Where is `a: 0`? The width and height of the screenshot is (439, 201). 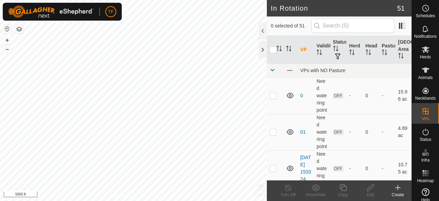
a: 0 is located at coordinates (302, 95).